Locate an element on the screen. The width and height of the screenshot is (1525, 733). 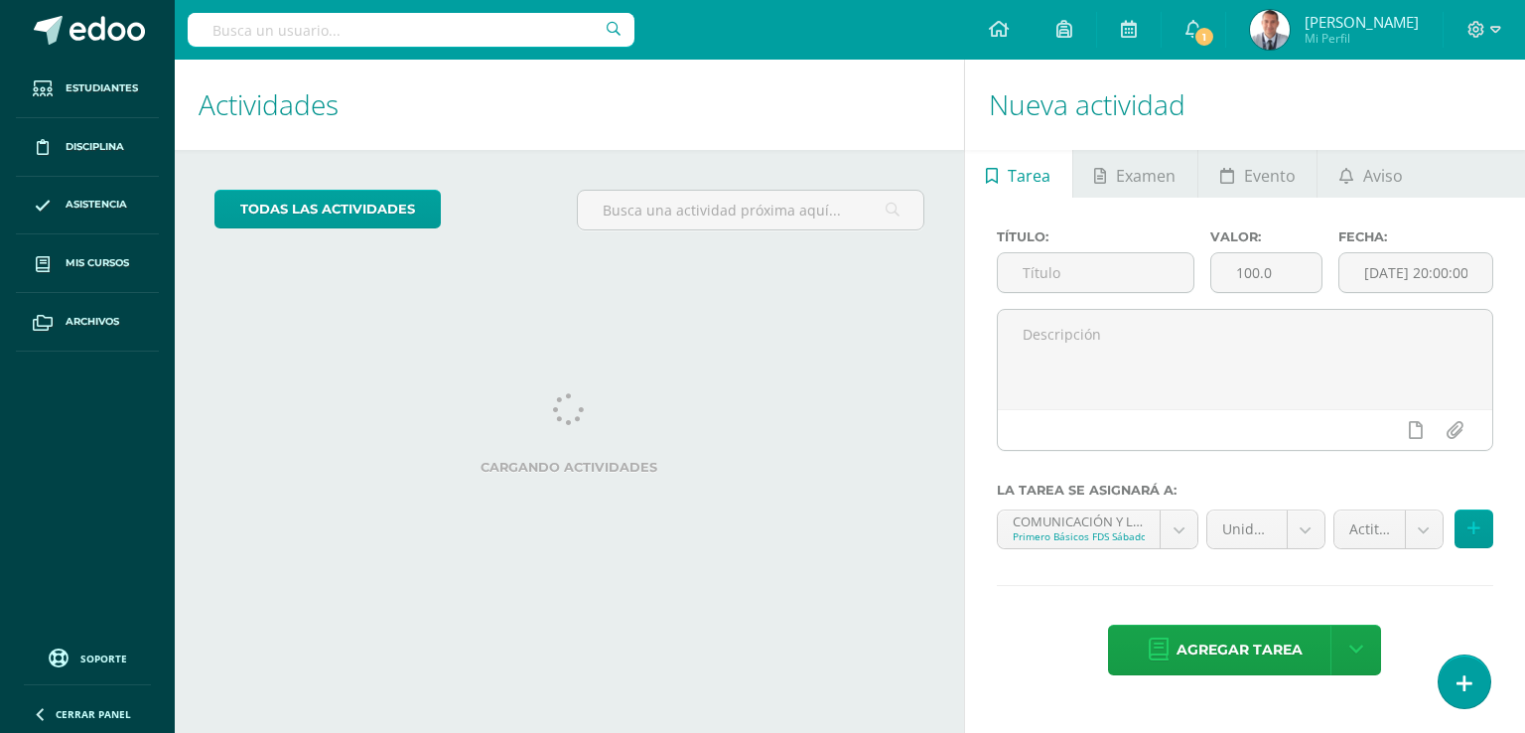
a: Mis cursos is located at coordinates (87, 263).